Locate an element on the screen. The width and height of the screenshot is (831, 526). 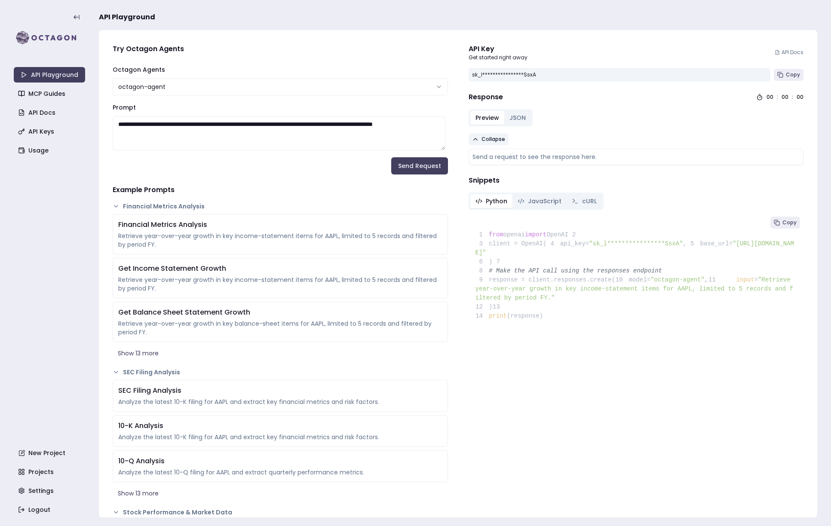
a: Logout is located at coordinates (50, 510).